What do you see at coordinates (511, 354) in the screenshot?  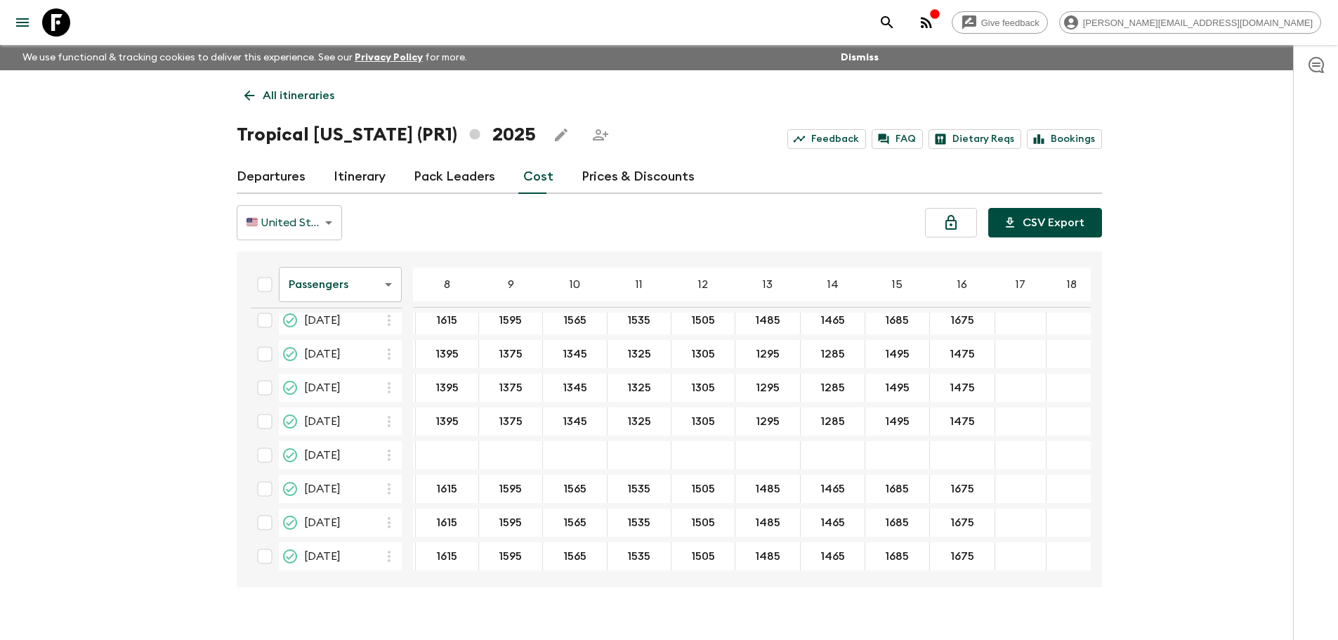 I see `button: 1375` at bounding box center [511, 354].